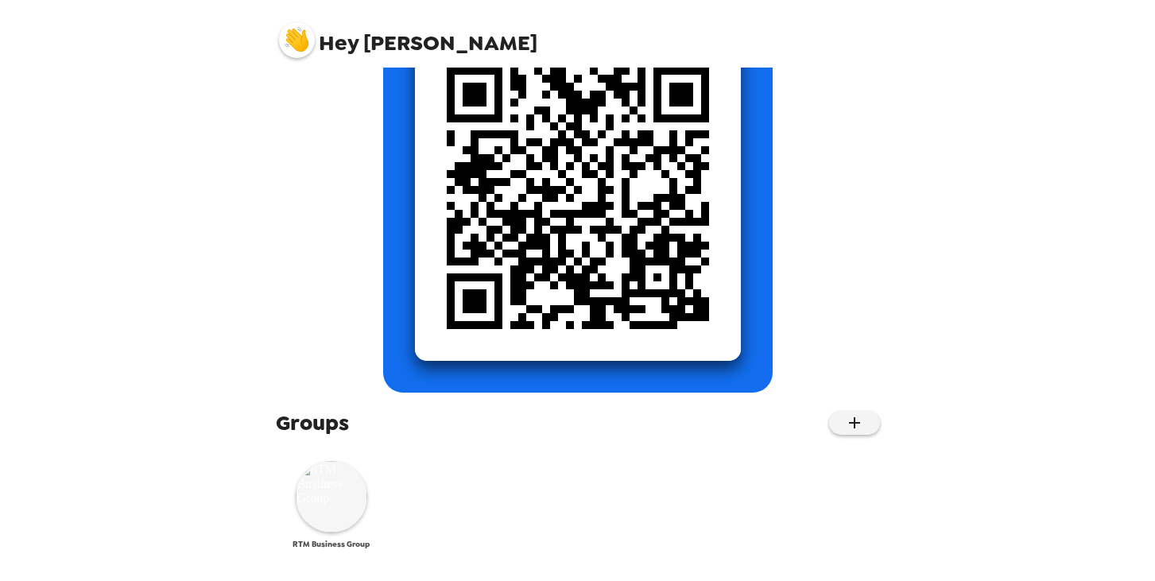 This screenshot has height=581, width=1155. What do you see at coordinates (578, 198) in the screenshot?
I see `img: qr code` at bounding box center [578, 198].